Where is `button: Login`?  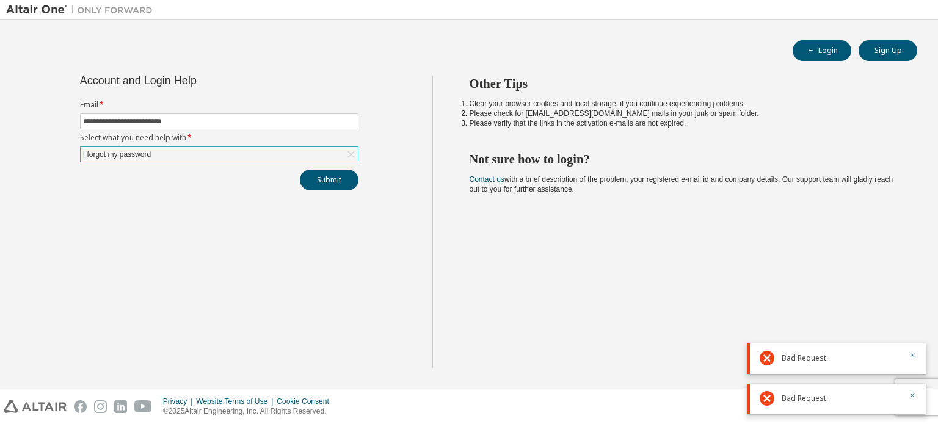 button: Login is located at coordinates (822, 51).